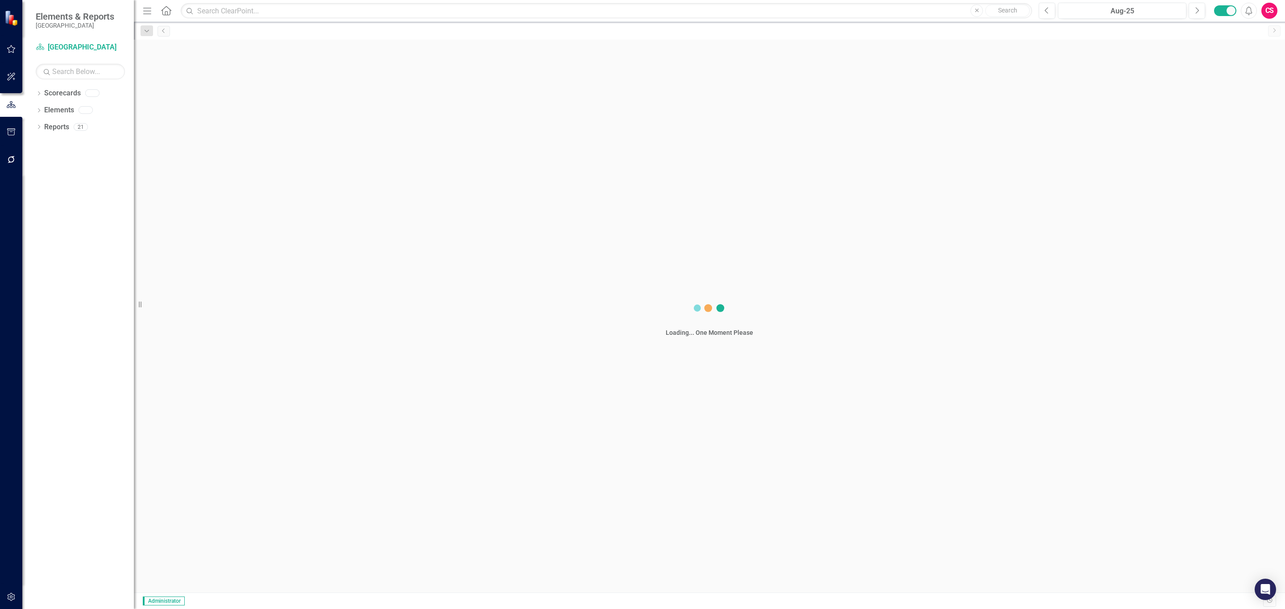 The height and width of the screenshot is (609, 1285). What do you see at coordinates (62, 93) in the screenshot?
I see `a: Scorecards` at bounding box center [62, 93].